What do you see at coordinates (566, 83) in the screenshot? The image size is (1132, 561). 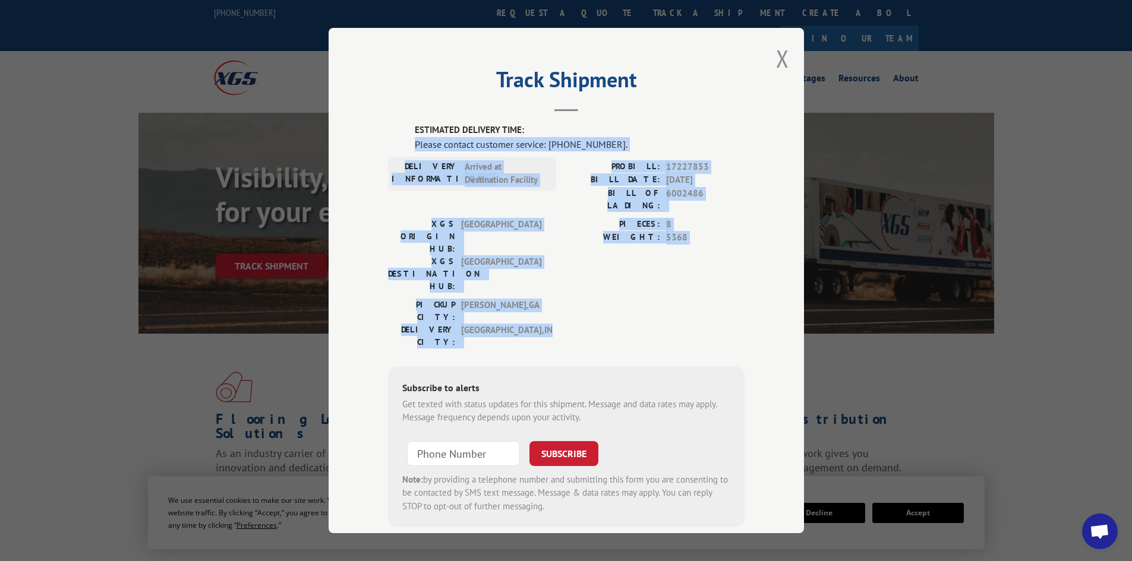 I see `h2: Track Shipment` at bounding box center [566, 83].